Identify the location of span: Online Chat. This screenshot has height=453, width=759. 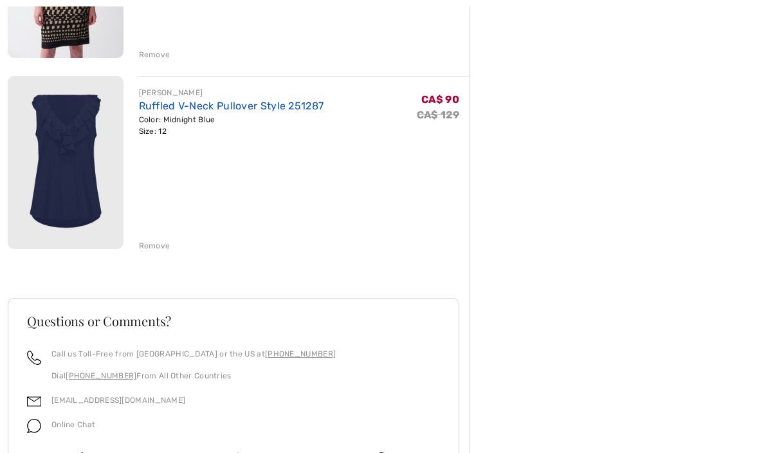
(73, 424).